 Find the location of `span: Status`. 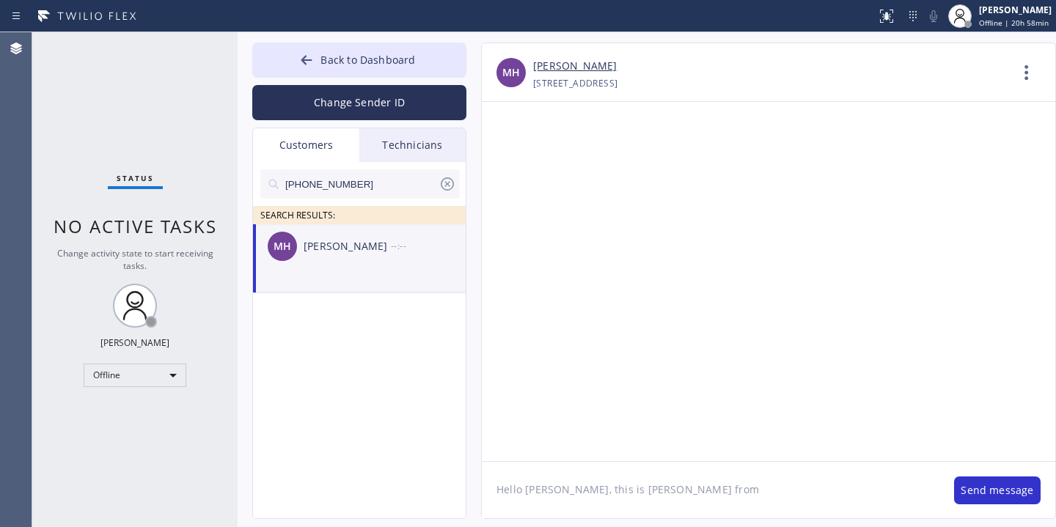

span: Status is located at coordinates (135, 178).